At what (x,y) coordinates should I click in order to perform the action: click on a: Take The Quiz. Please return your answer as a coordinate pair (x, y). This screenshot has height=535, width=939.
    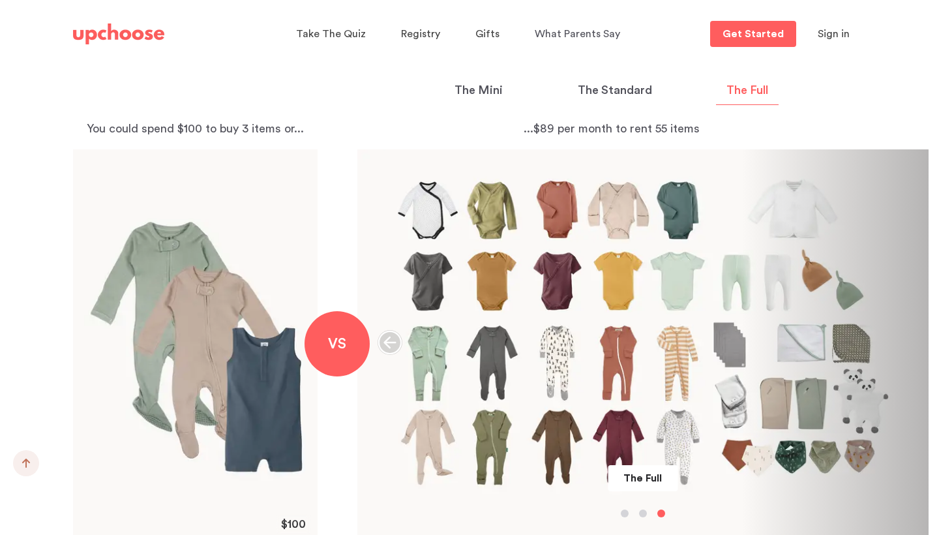
    Looking at the image, I should click on (332, 34).